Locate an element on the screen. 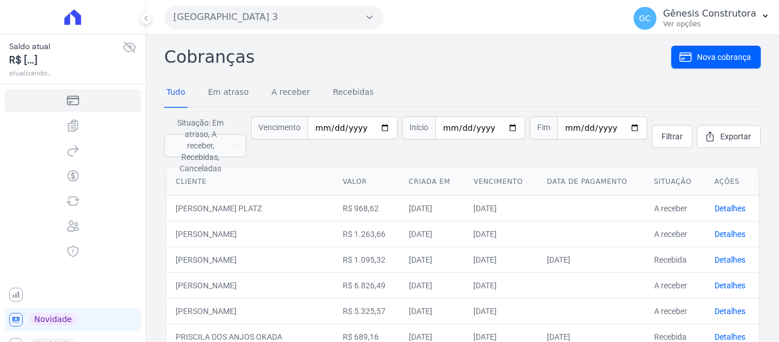  th: Valor is located at coordinates (367, 181).